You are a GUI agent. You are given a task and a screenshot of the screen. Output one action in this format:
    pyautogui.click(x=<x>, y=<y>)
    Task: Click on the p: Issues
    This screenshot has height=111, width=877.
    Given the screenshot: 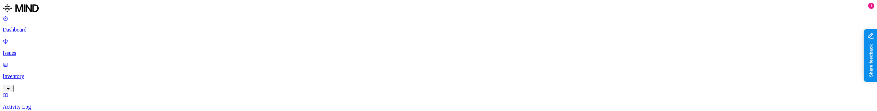 What is the action you would take?
    pyautogui.click(x=438, y=53)
    